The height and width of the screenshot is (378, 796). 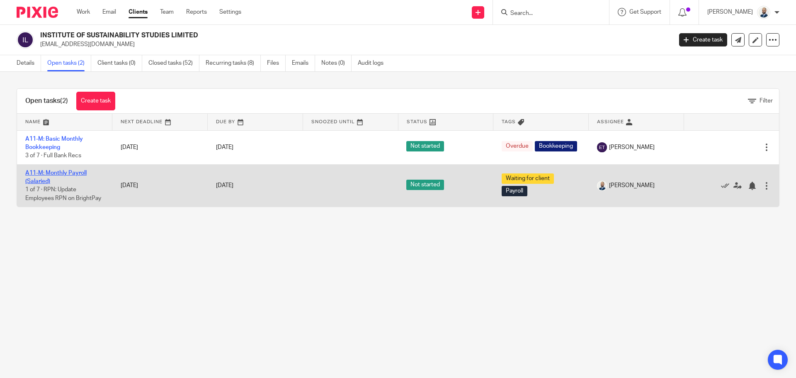 What do you see at coordinates (766, 101) in the screenshot?
I see `span: Filter` at bounding box center [766, 101].